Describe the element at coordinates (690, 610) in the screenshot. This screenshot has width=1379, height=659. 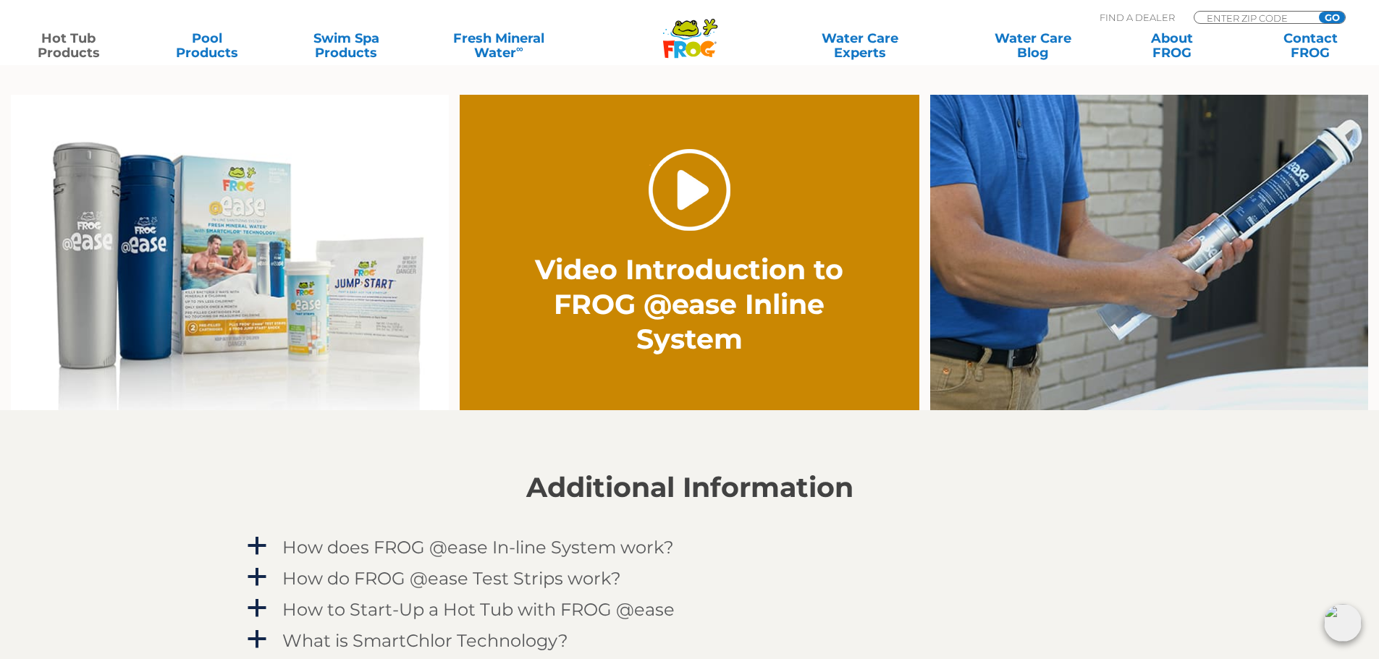
I see `a: a How to Start-Up a Hot Tub with FROG @ease` at that location.